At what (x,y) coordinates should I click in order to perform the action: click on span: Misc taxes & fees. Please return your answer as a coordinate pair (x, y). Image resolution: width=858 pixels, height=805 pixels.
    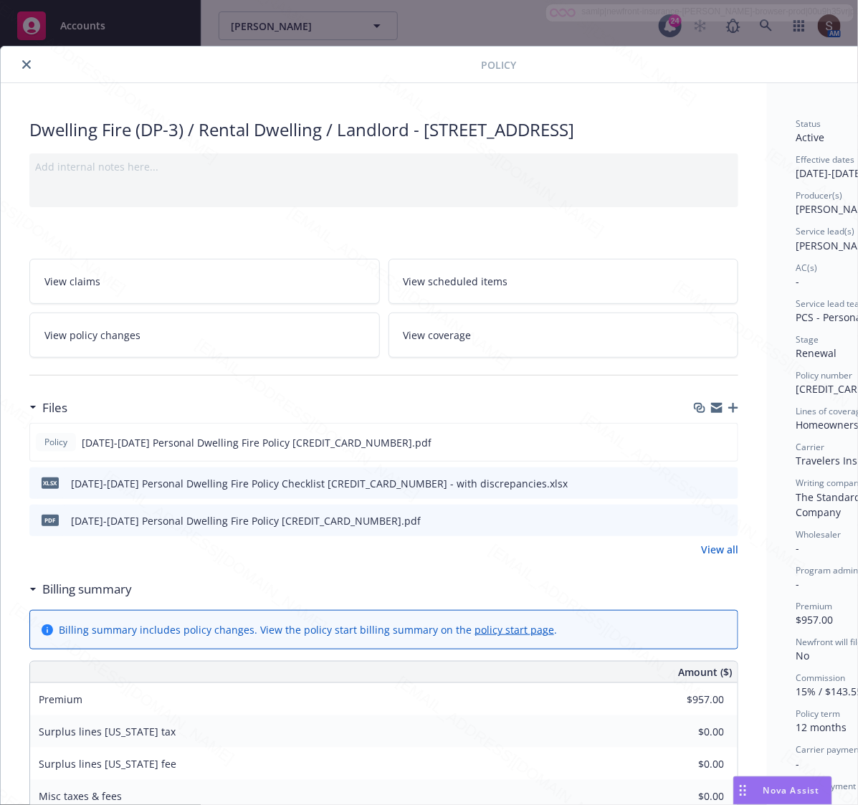
    Looking at the image, I should click on (80, 795).